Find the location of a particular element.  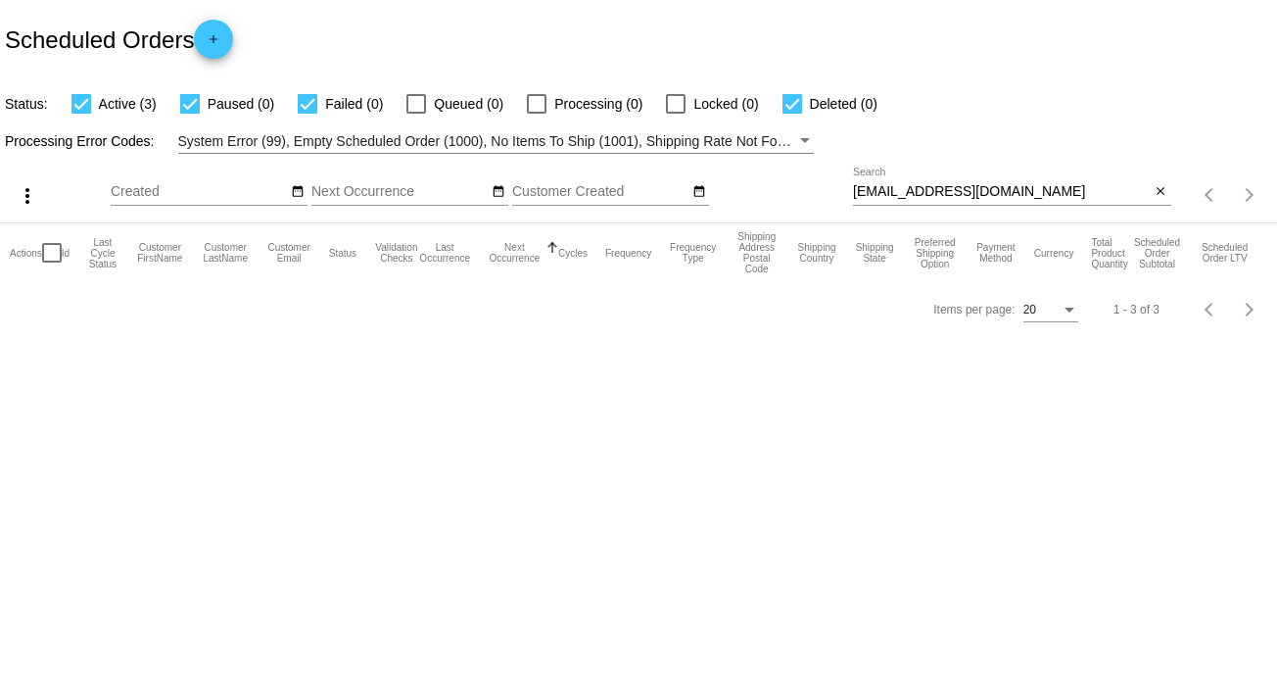

mat-icon: more_vert is located at coordinates (27, 196).